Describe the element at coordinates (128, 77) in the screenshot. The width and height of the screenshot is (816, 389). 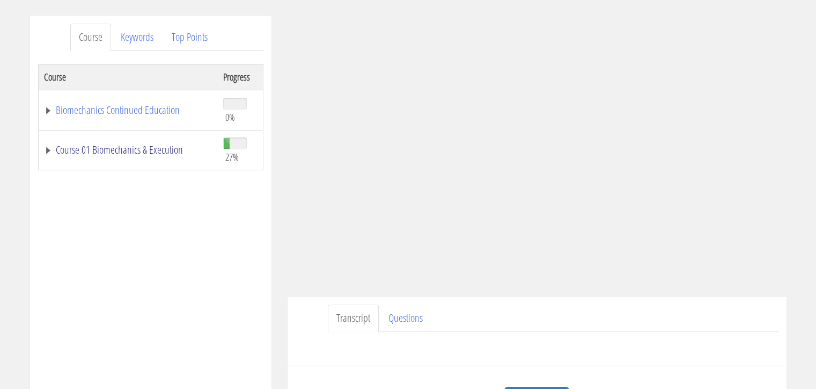
I see `th: Course` at that location.